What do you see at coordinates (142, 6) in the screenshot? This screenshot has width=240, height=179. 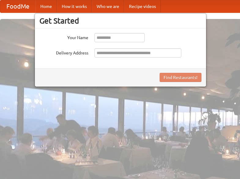 I see `a: Recipe videos` at bounding box center [142, 6].